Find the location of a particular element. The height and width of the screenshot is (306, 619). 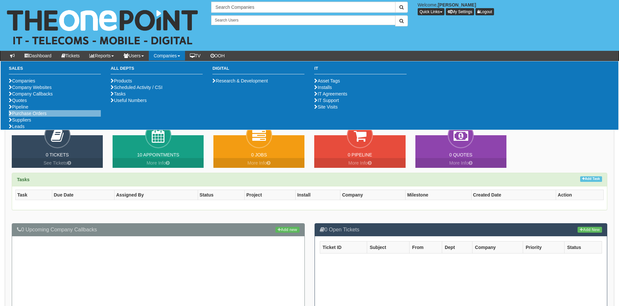

a: Suppliers is located at coordinates (20, 120).